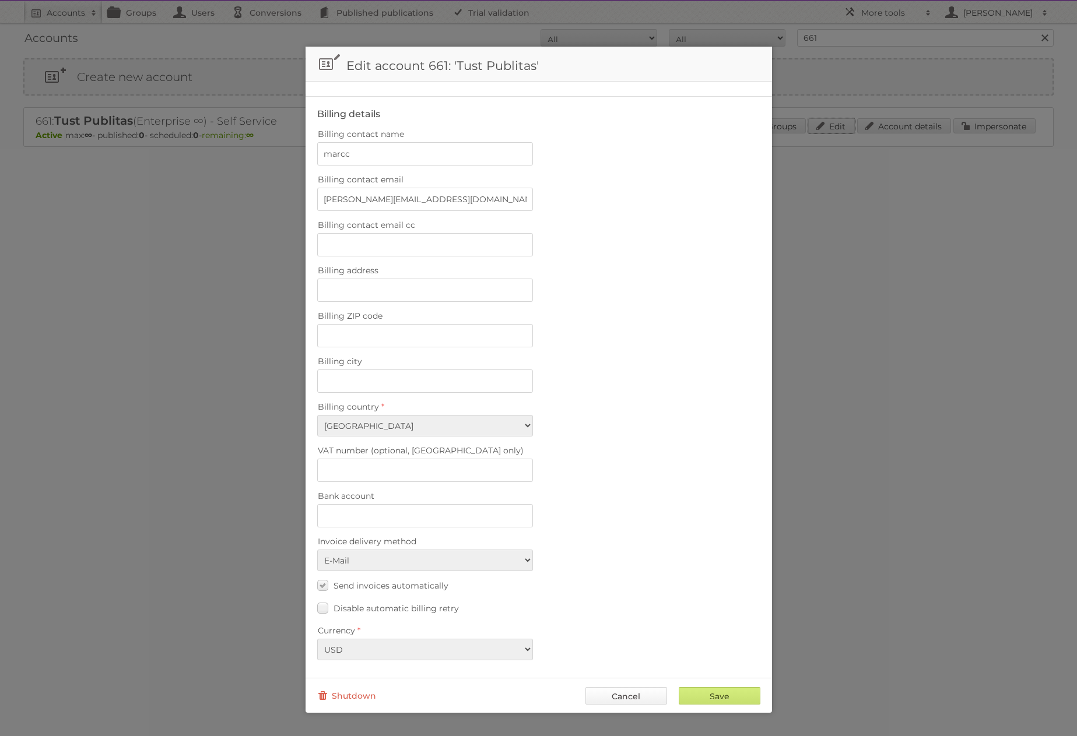 The width and height of the screenshot is (1077, 736). Describe the element at coordinates (348, 407) in the screenshot. I see `span: Billing country` at that location.